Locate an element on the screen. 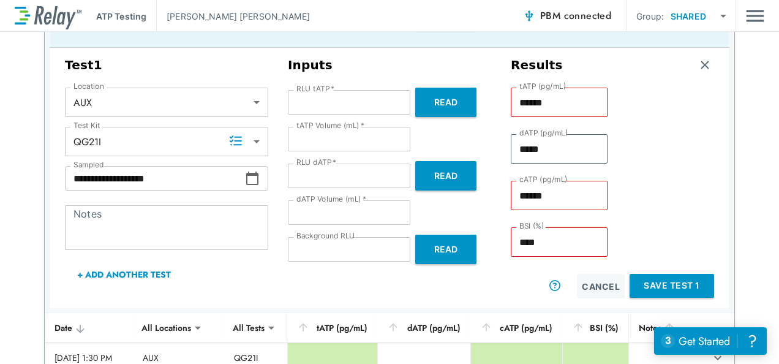 This screenshot has width=779, height=364. div: All Tests is located at coordinates (249, 328).